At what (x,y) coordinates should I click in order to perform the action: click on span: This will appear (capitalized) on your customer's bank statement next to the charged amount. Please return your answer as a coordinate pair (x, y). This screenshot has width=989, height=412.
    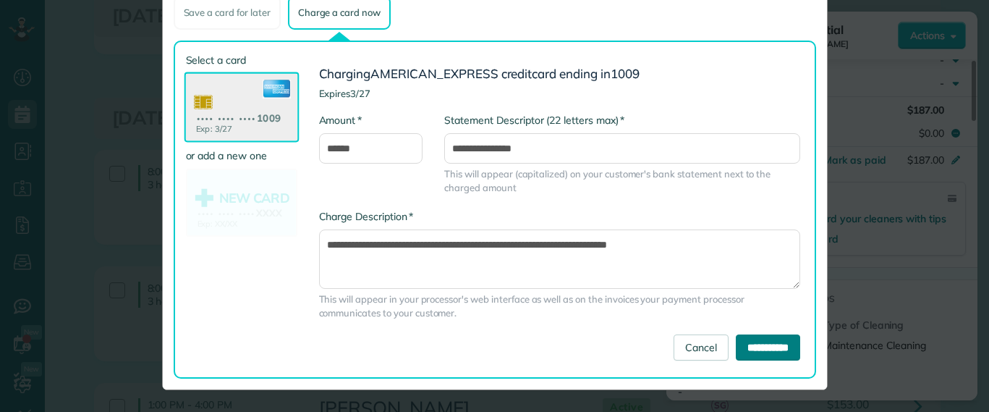
    Looking at the image, I should click on (621, 181).